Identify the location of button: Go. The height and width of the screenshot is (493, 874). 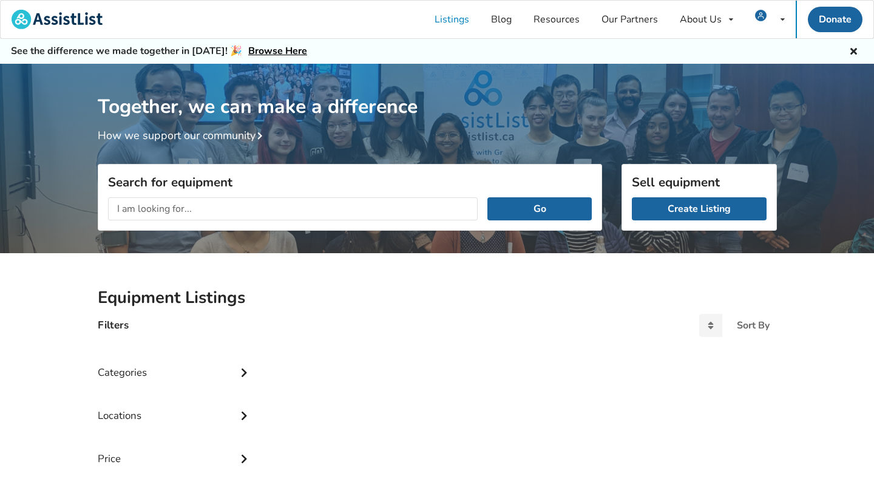
(539, 209).